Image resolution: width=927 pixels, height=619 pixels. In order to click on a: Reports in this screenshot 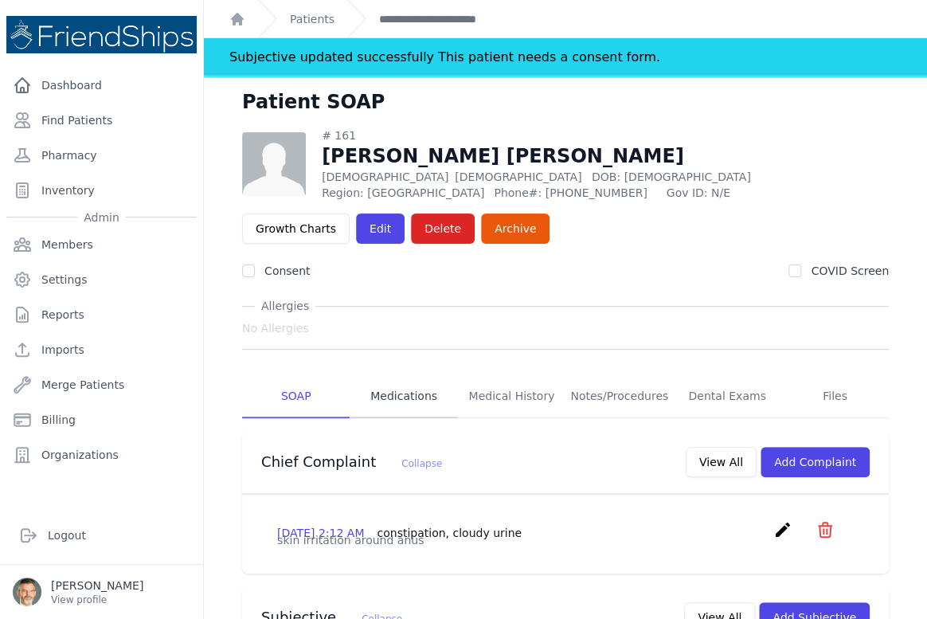, I will do `click(101, 315)`.